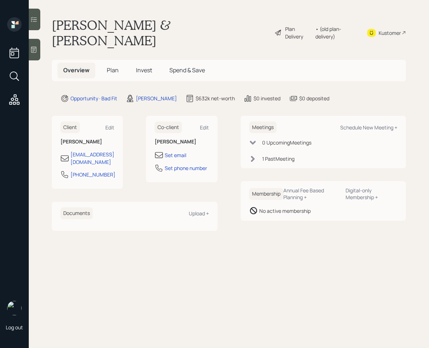  Describe the element at coordinates (369, 127) in the screenshot. I see `div: Schedule New Meeting +` at that location.